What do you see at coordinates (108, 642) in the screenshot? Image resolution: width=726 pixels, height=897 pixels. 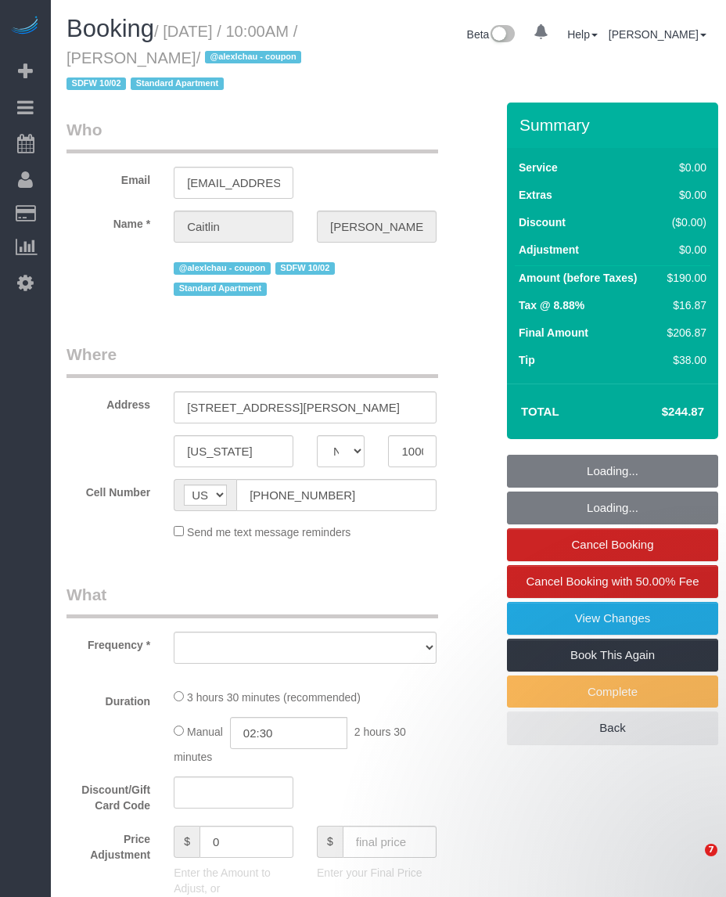 I see `label: Frequency *` at bounding box center [108, 642].